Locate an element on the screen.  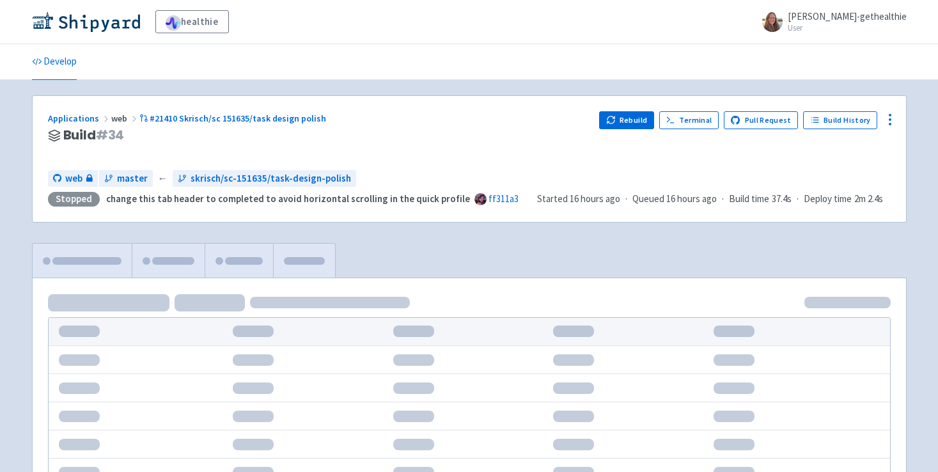
small: User is located at coordinates (847, 27).